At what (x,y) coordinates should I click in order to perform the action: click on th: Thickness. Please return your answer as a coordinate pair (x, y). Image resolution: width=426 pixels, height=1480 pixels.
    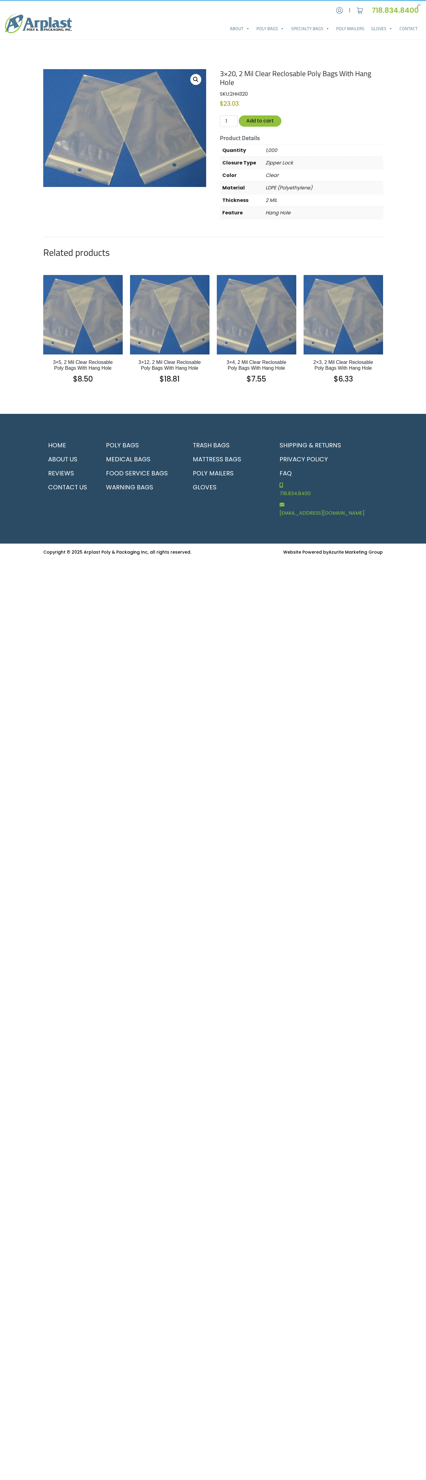
    Looking at the image, I should click on (243, 200).